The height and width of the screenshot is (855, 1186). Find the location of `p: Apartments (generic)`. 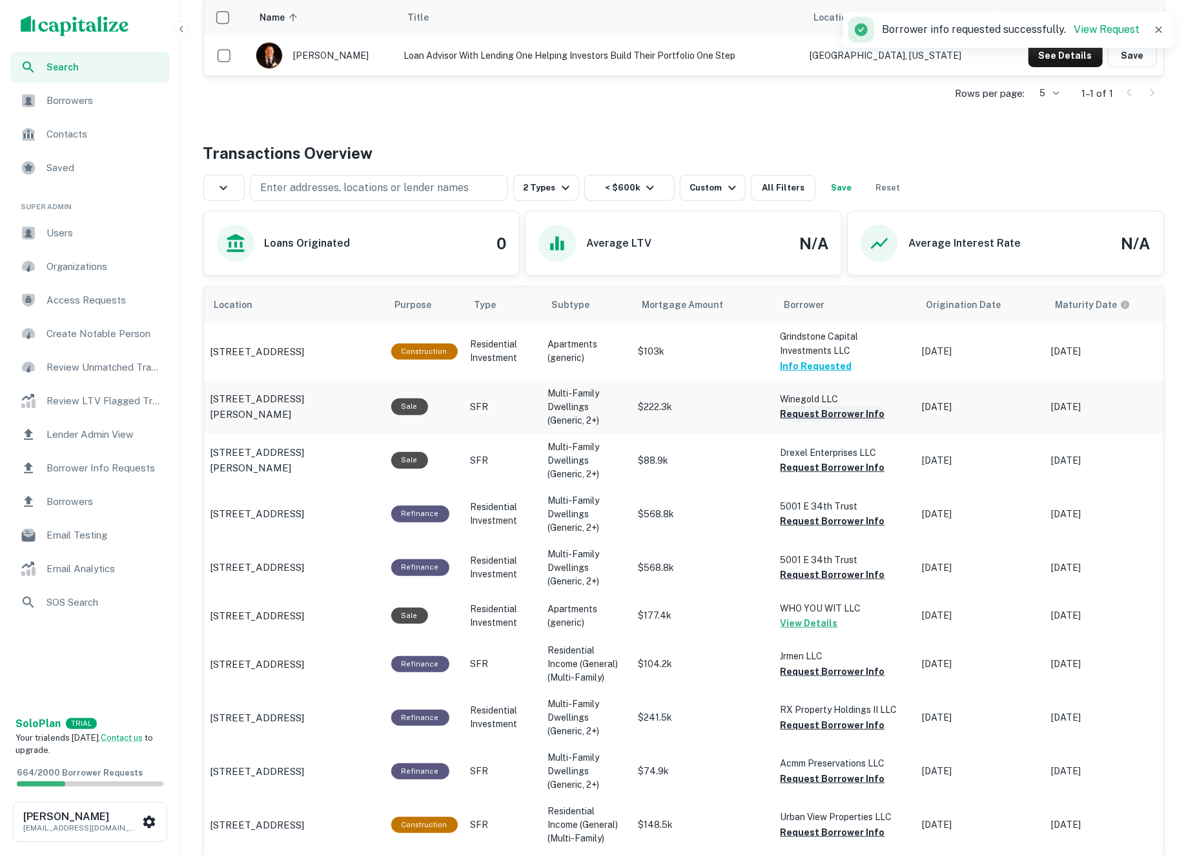

p: Apartments (generic) is located at coordinates (587, 616).